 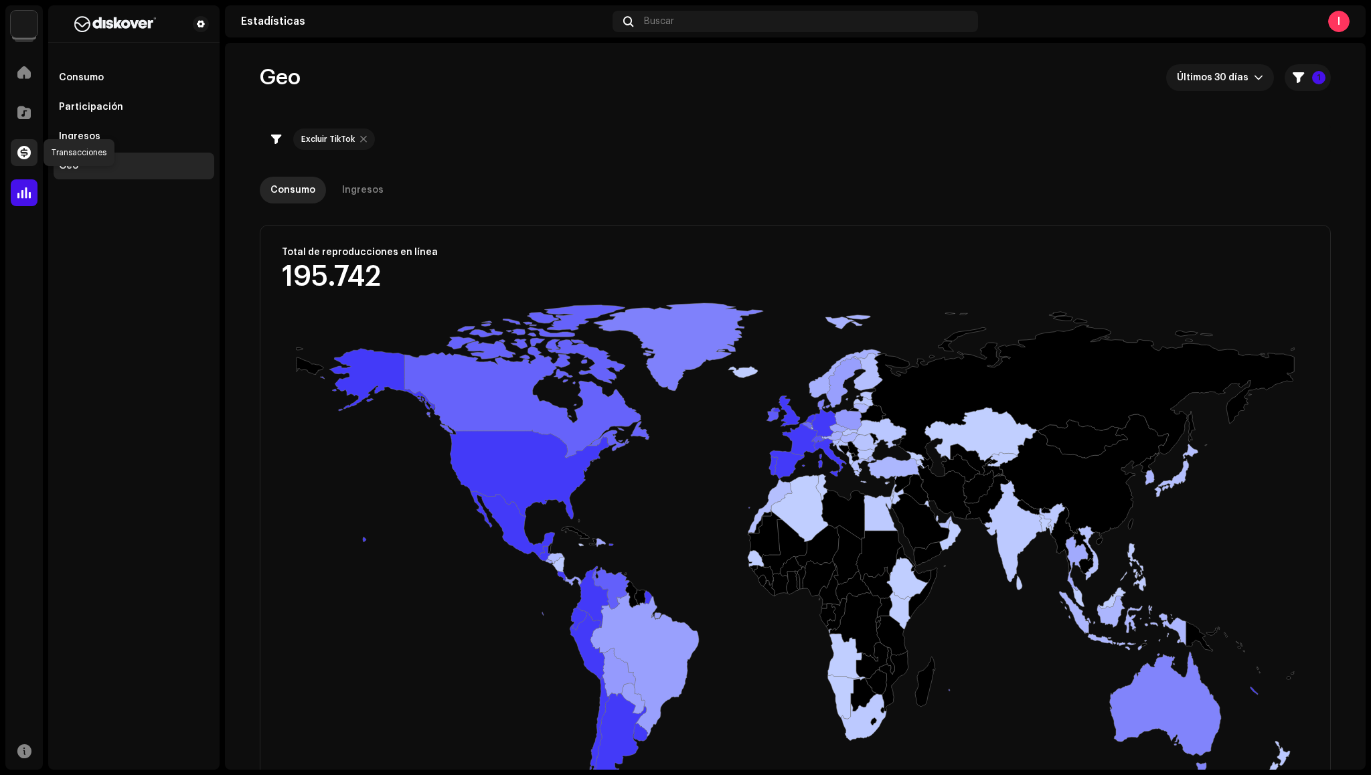 What do you see at coordinates (659, 21) in the screenshot?
I see `span: Buscar` at bounding box center [659, 21].